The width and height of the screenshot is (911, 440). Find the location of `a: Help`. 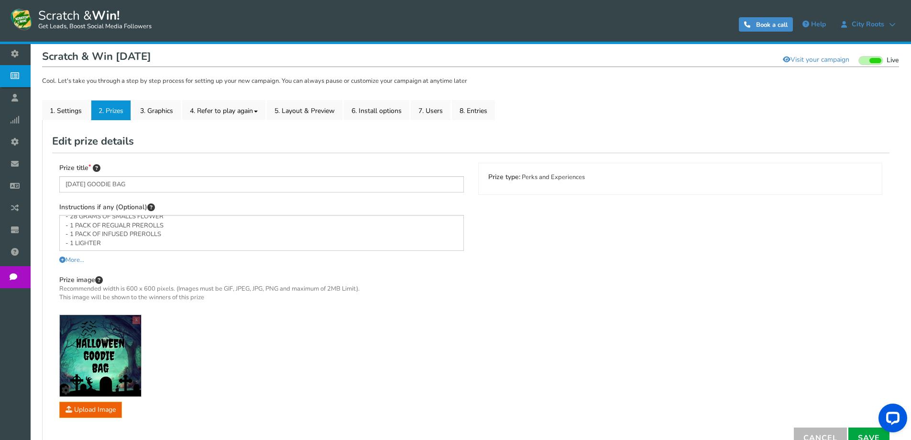

a: Help is located at coordinates (814, 24).